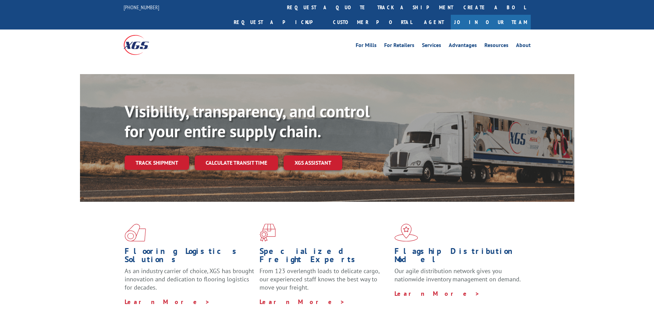  Describe the element at coordinates (278, 22) in the screenshot. I see `a: Request a pickup` at that location.